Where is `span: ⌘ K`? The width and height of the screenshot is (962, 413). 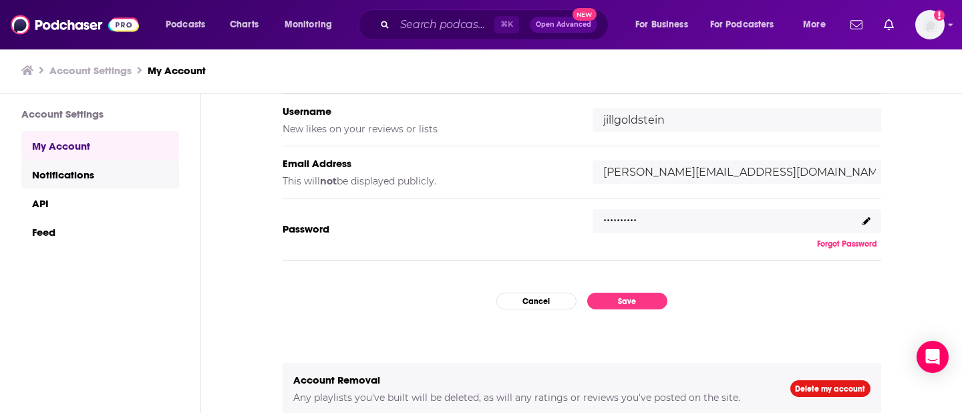
span: ⌘ K is located at coordinates (506, 25).